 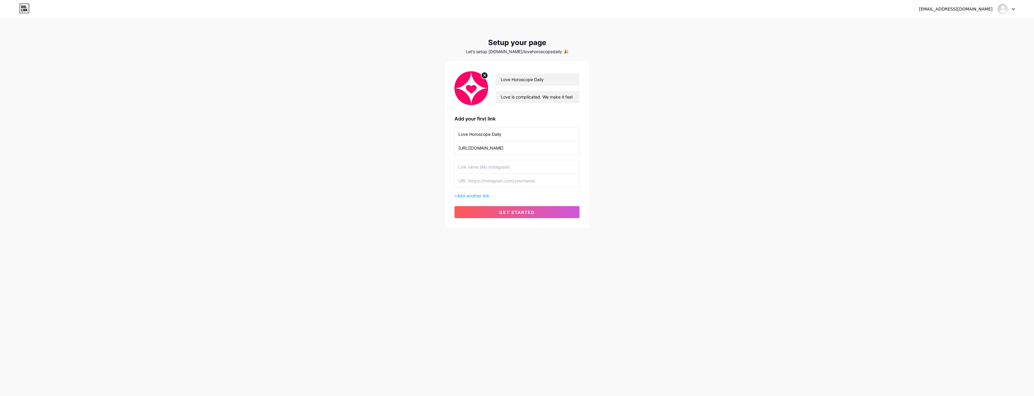 I want to click on span: Add another link, so click(x=473, y=196).